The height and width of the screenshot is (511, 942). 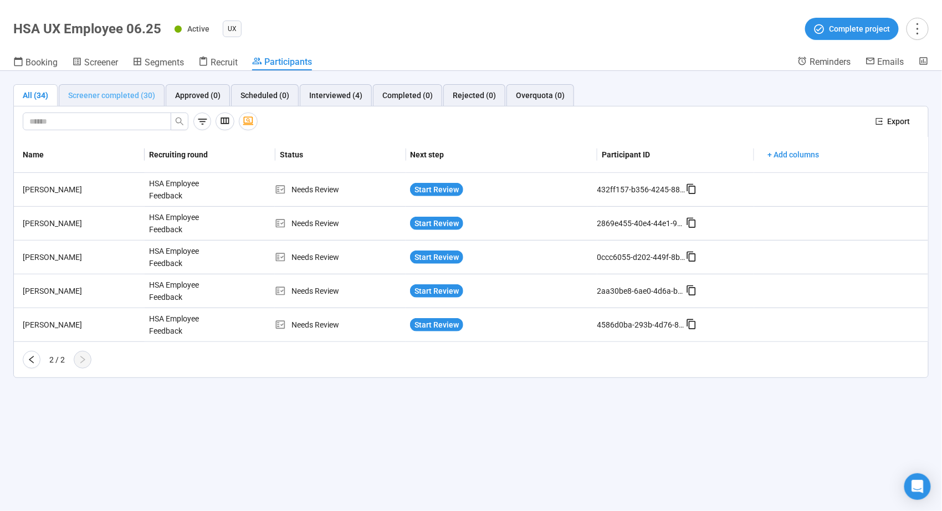 I want to click on div: 2 / 2, so click(x=57, y=359).